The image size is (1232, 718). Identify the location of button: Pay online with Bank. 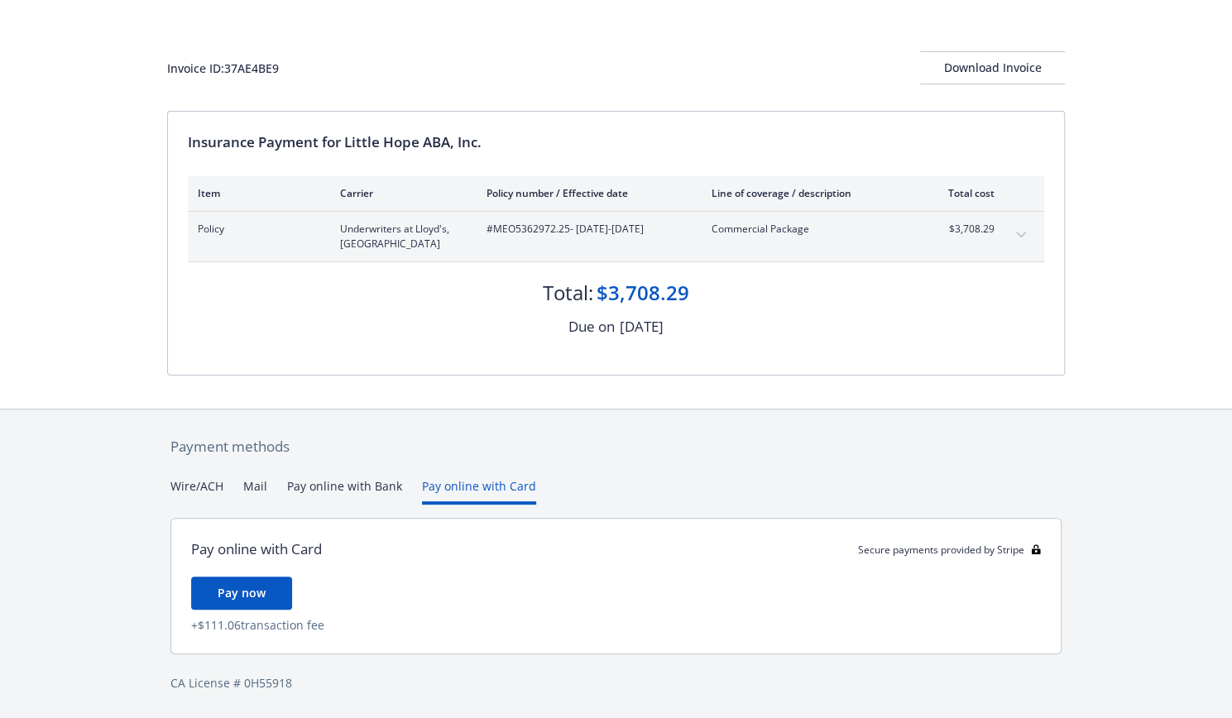
(344, 491).